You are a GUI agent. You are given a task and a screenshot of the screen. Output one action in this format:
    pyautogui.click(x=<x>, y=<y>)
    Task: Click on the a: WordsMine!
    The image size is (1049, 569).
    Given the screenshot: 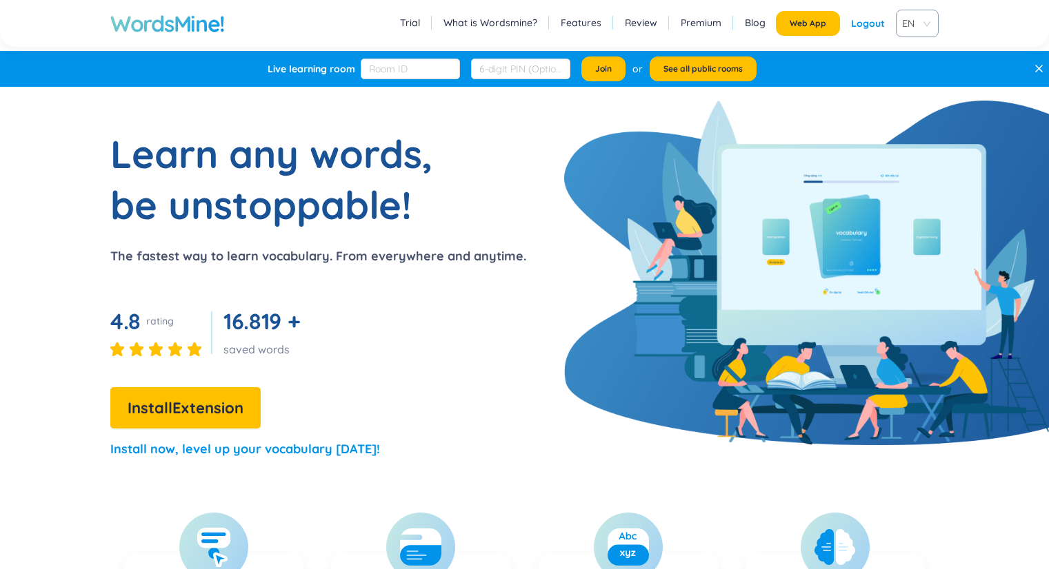 What is the action you would take?
    pyautogui.click(x=168, y=23)
    